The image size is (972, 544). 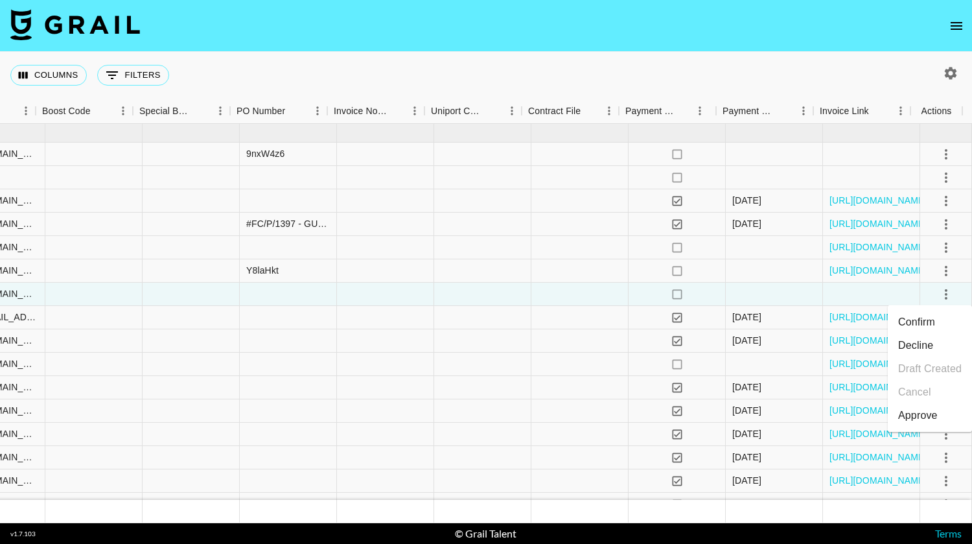 What do you see at coordinates (133, 75) in the screenshot?
I see `button: Show filters` at bounding box center [133, 75].